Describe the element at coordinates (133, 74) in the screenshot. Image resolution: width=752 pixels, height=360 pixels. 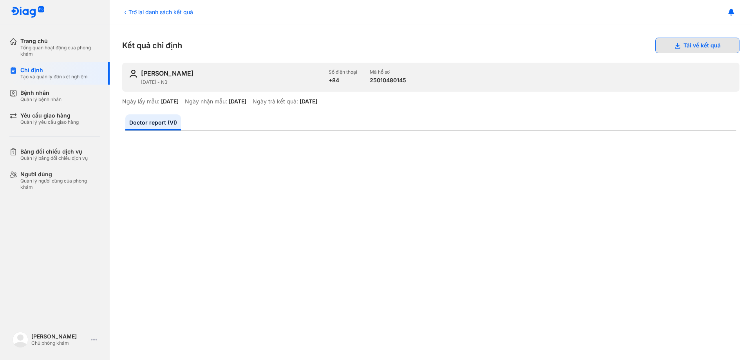
I see `img: user-icon` at that location.